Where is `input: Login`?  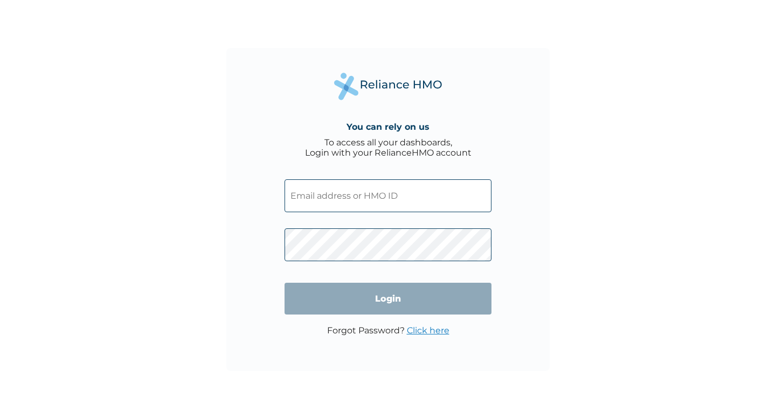
input: Login is located at coordinates (388, 299).